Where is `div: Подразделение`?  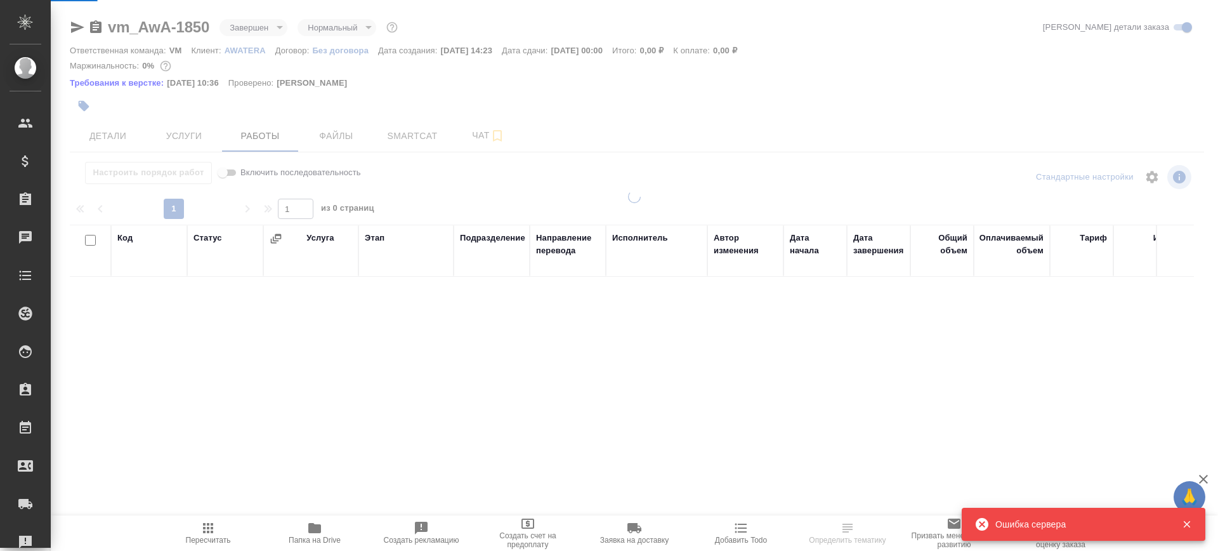 div: Подразделение is located at coordinates (492, 238).